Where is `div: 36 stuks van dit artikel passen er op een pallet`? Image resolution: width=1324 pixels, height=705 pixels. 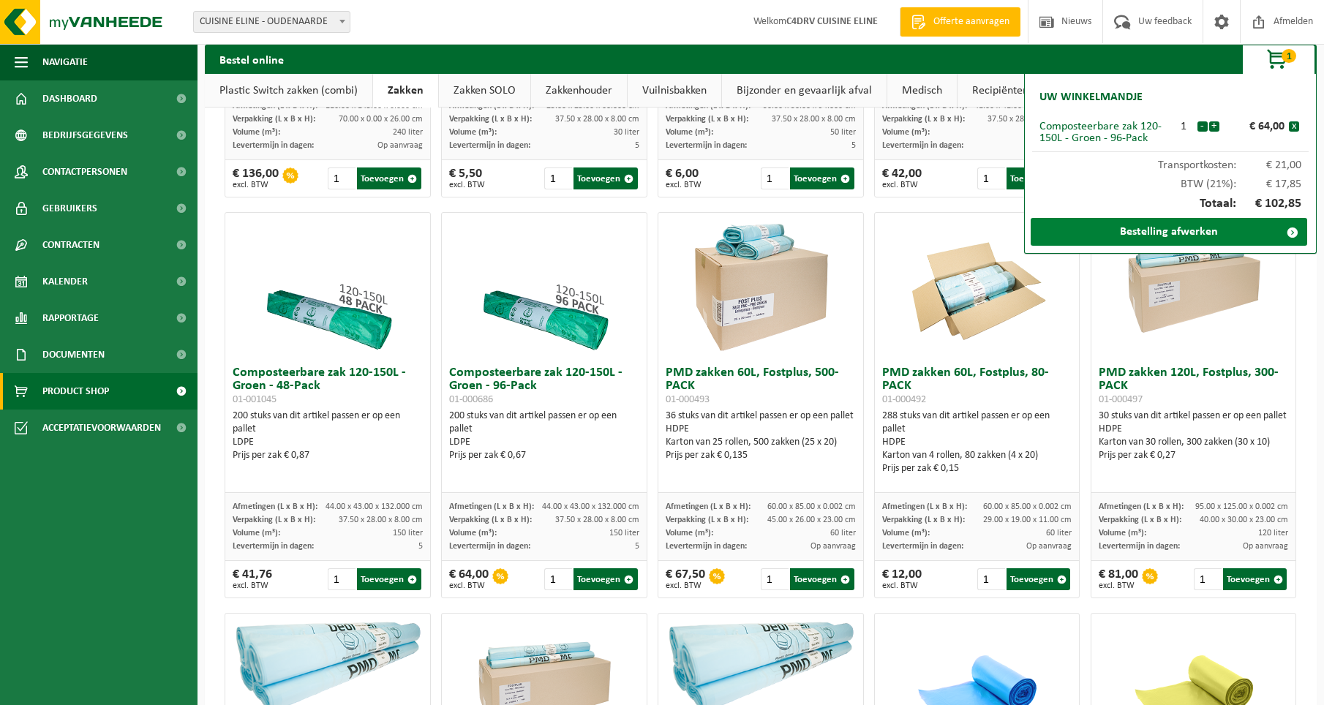
div: 36 stuks van dit artikel passen er op een pallet is located at coordinates (760, 436).